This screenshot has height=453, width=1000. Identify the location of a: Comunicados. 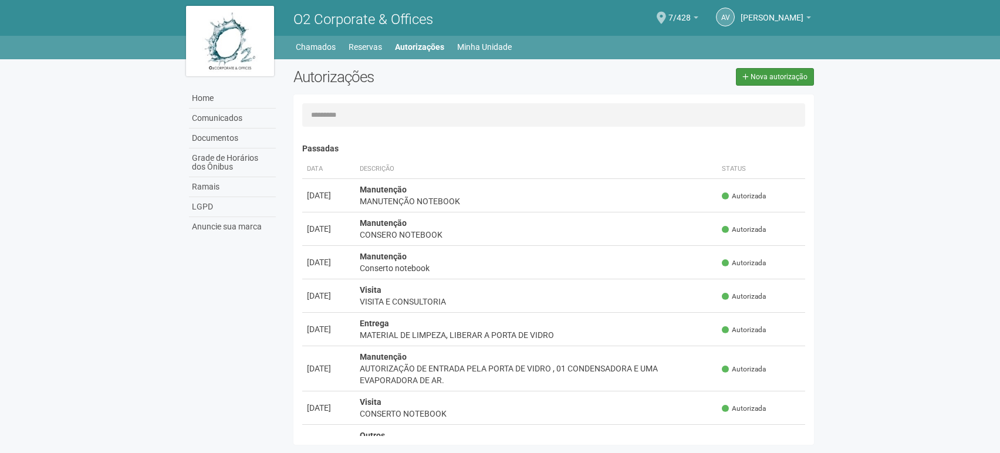
(232, 119).